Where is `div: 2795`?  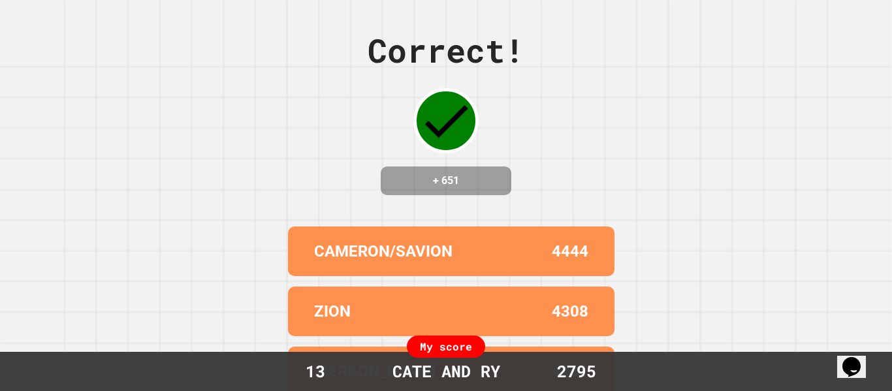
div: 2795 is located at coordinates (577, 372).